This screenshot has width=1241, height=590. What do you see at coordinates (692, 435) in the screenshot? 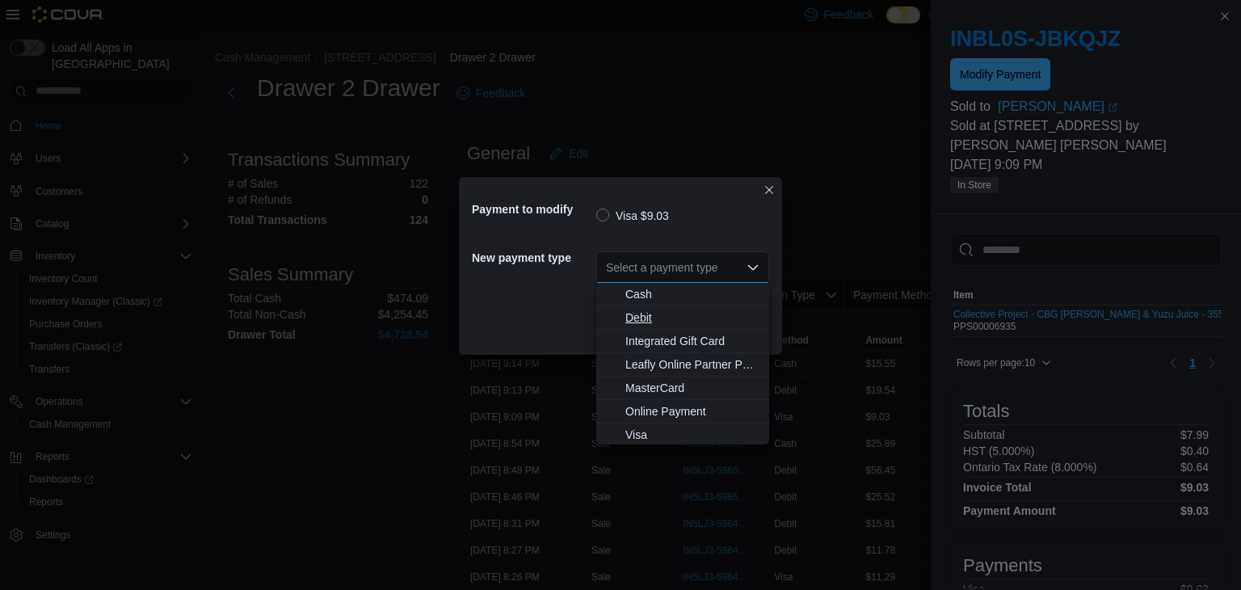
I see `span: Visa` at bounding box center [692, 435].